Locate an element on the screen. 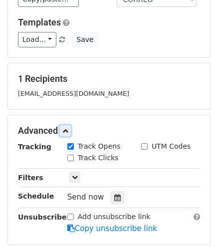 The height and width of the screenshot is (247, 218). span: Send now is located at coordinates (86, 197).